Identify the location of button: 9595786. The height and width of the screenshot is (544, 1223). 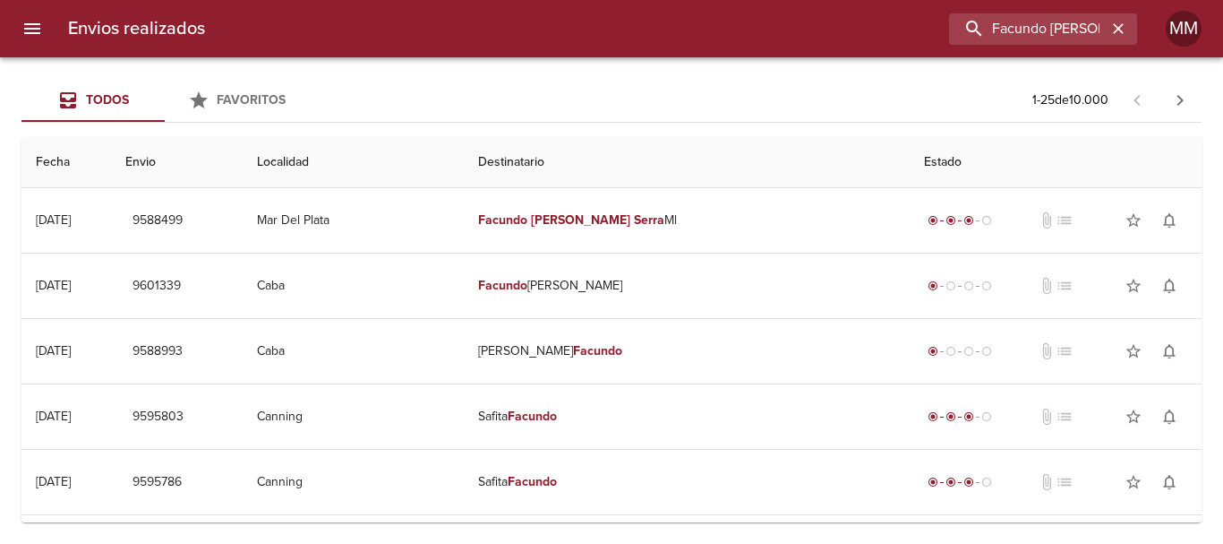
(157, 482).